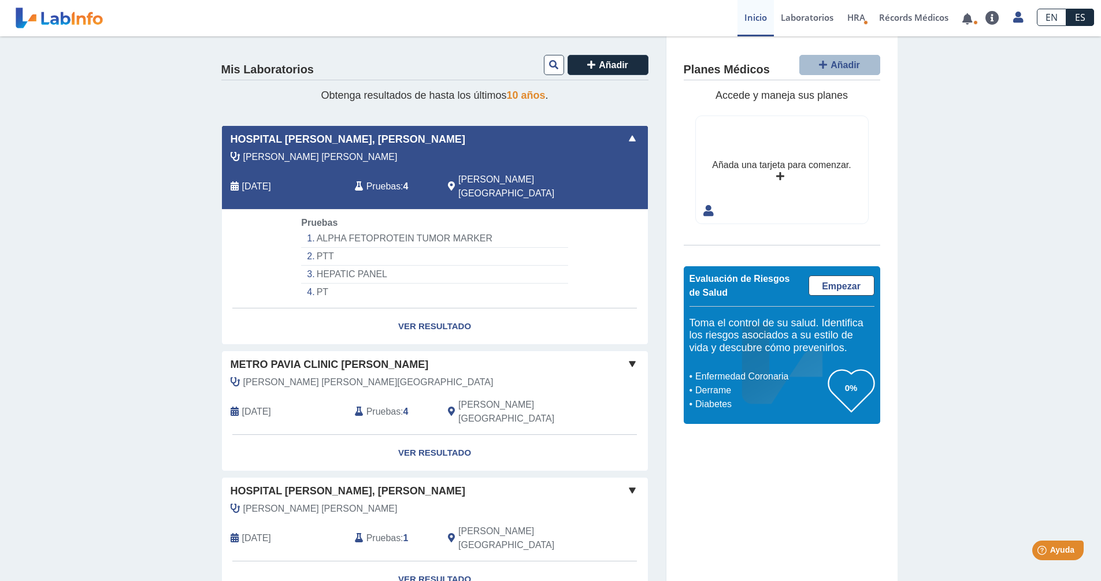 This screenshot has height=581, width=1101. Describe the element at coordinates (1080, 17) in the screenshot. I see `a: ES` at that location.